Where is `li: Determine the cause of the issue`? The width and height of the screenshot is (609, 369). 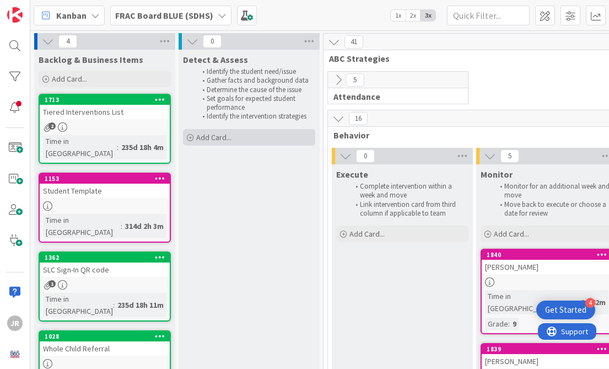
li: Determine the cause of the issue is located at coordinates (255, 90).